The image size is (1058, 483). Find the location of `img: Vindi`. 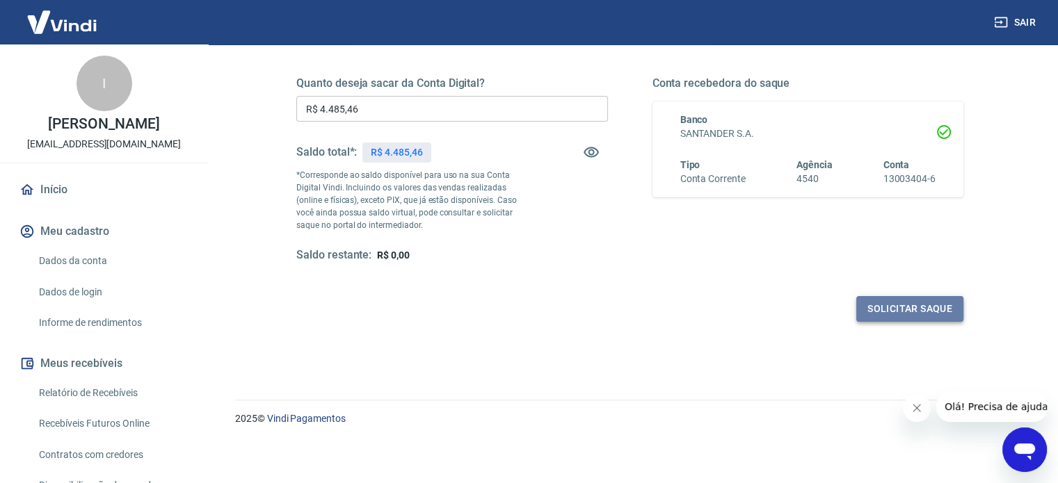

img: Vindi is located at coordinates (62, 22).